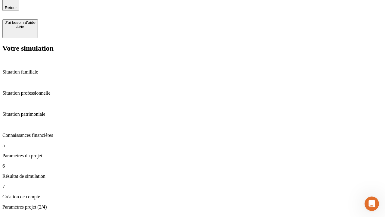 The image size is (385, 217). What do you see at coordinates (193, 176) in the screenshot?
I see `p: Résultat de simulation` at bounding box center [193, 176].